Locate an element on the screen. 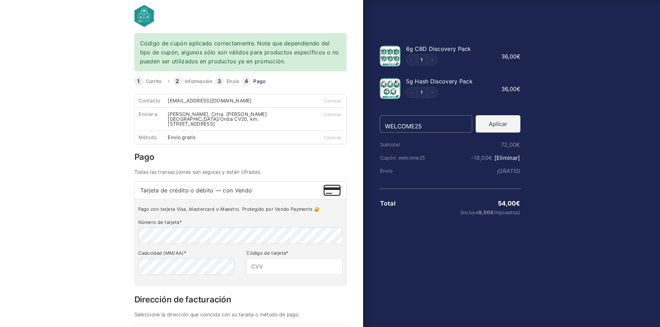 This screenshot has height=327, width=660. th: Envío is located at coordinates (403, 171).